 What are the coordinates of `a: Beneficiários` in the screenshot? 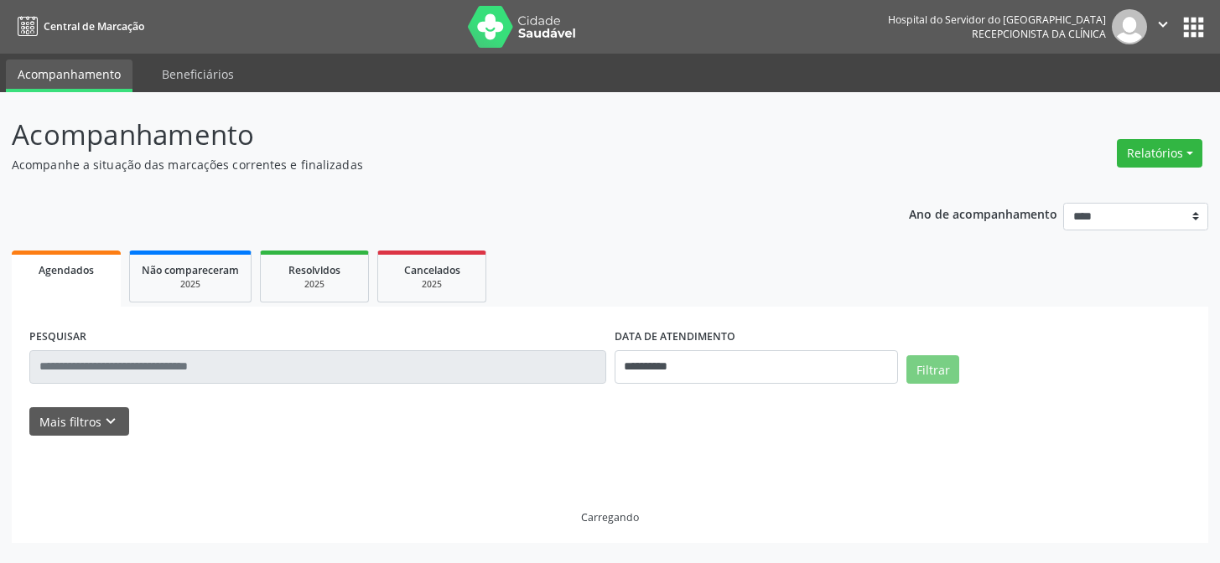 It's located at (198, 74).